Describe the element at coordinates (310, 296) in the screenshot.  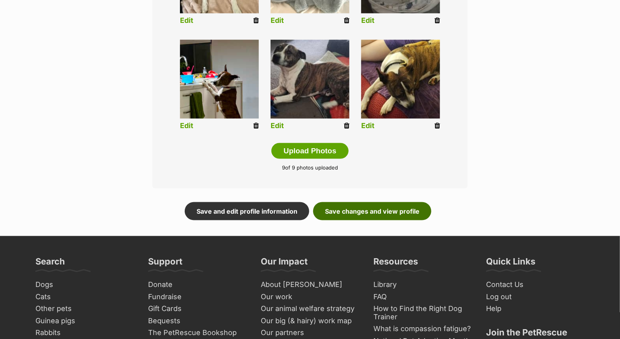
I see `a: Our work` at that location.